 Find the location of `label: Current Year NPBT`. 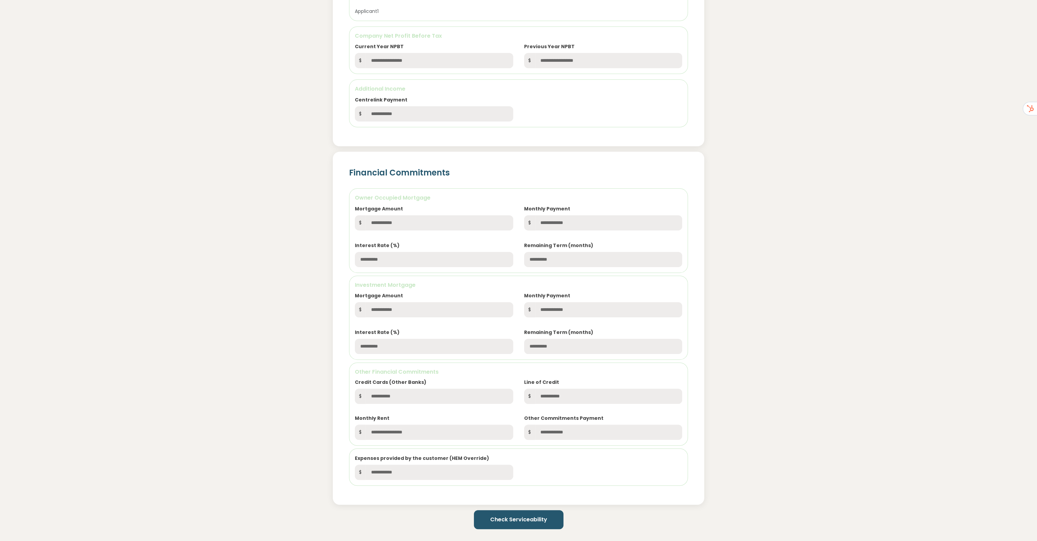

label: Current Year NPBT is located at coordinates (379, 46).